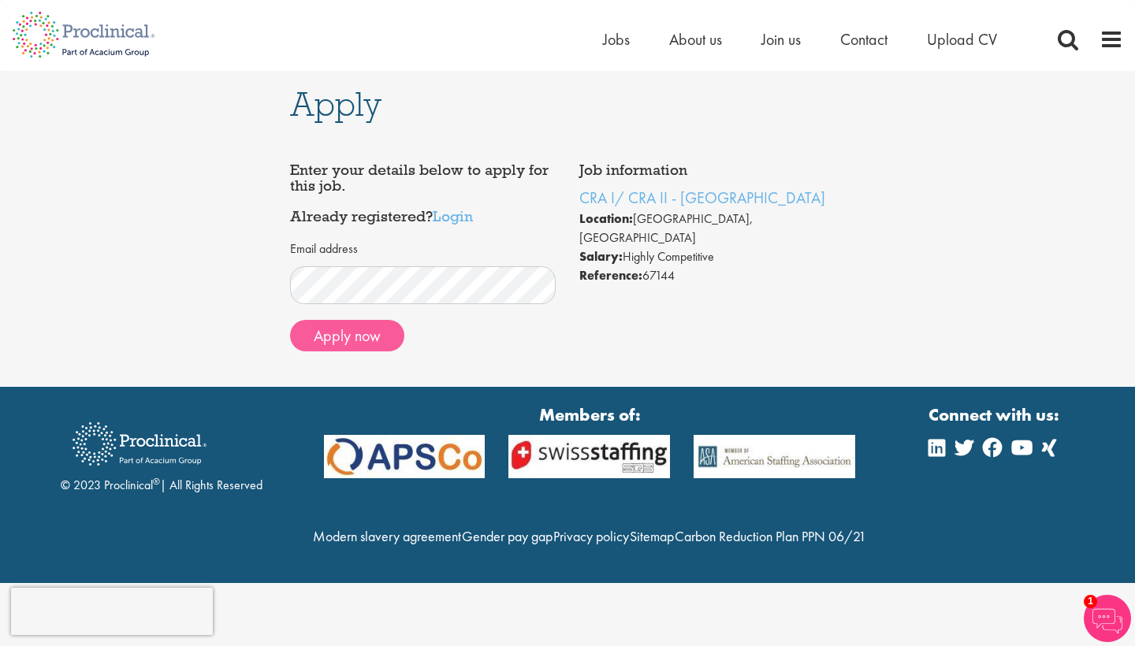  What do you see at coordinates (962, 39) in the screenshot?
I see `span: Upload CV` at bounding box center [962, 39].